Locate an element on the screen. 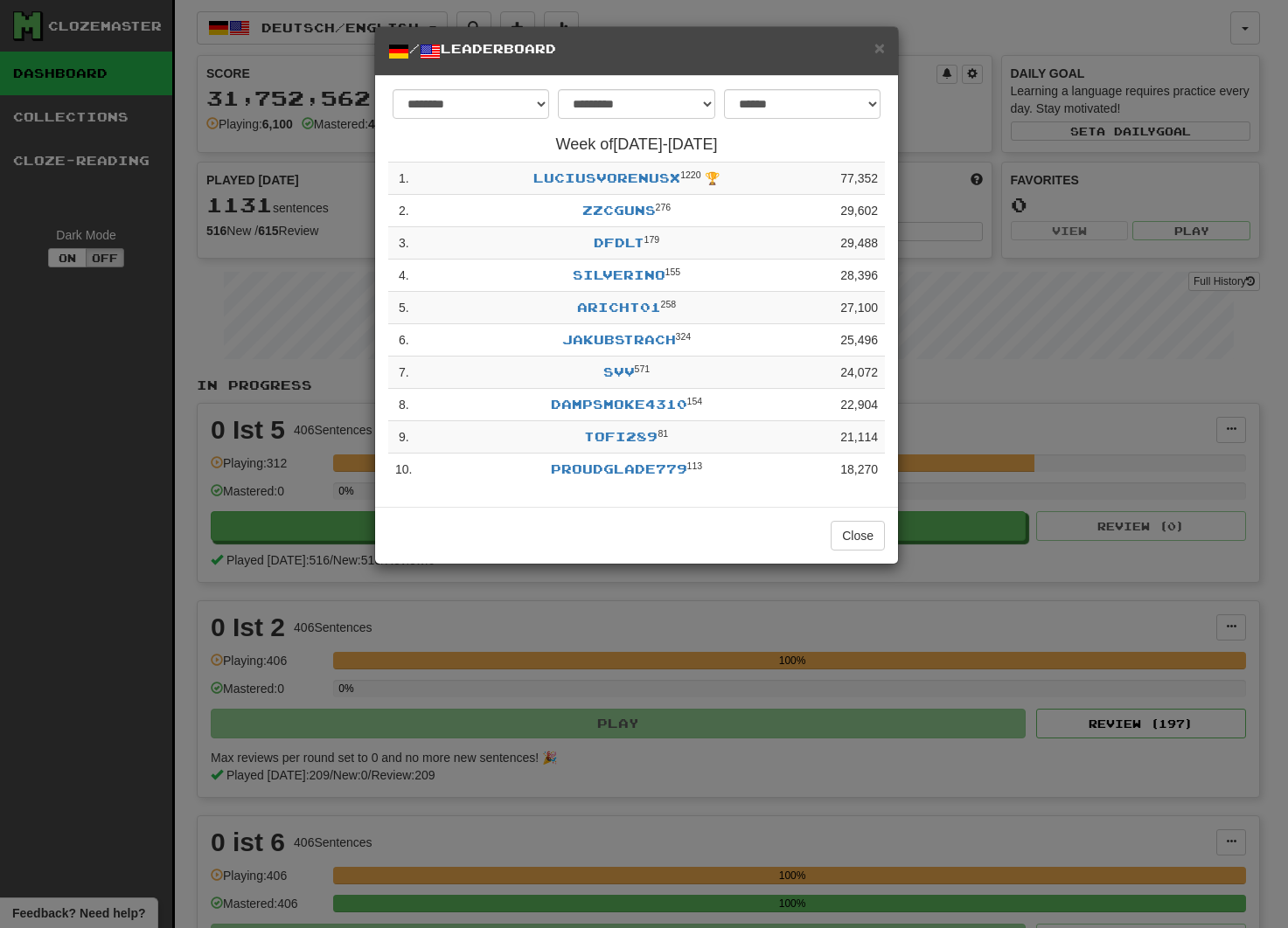 The image size is (1288, 928). sup: Level 113 is located at coordinates (695, 466).